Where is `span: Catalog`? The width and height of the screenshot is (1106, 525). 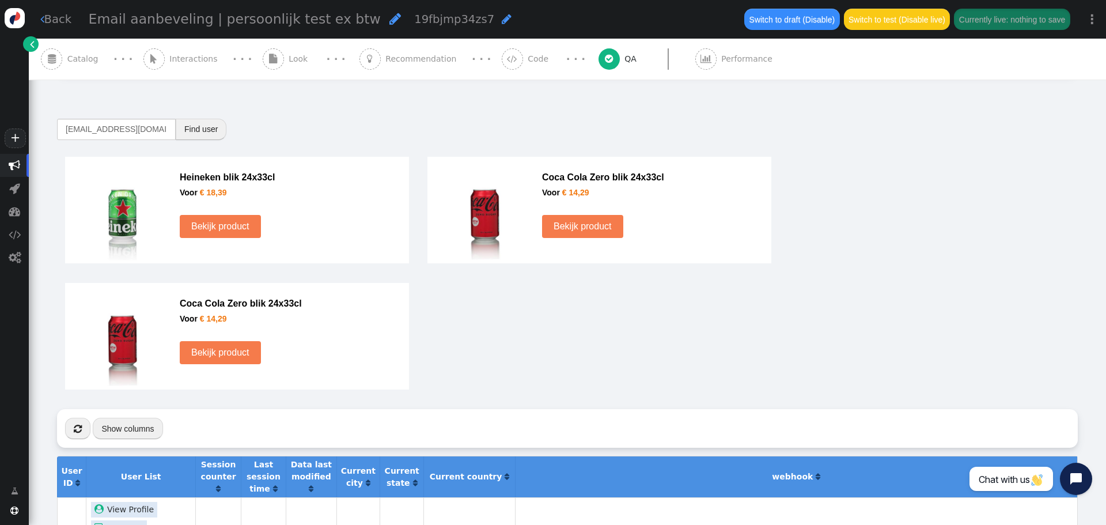
span: Catalog is located at coordinates (85, 59).